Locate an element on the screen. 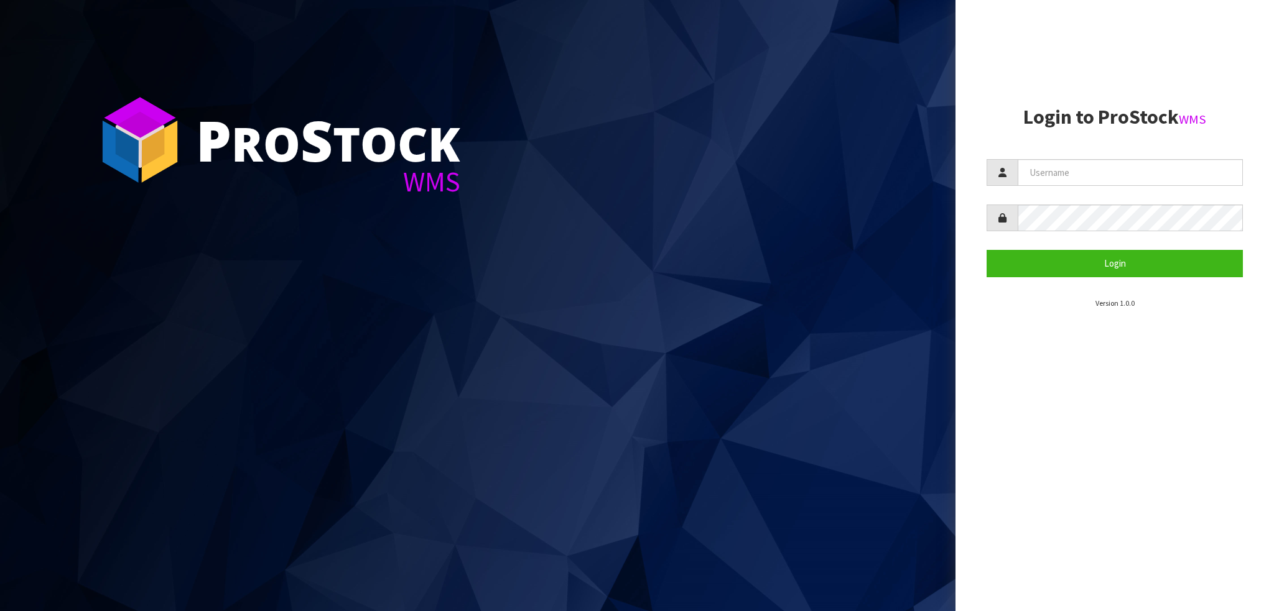  small: Version 1.0.0 is located at coordinates (1114, 303).